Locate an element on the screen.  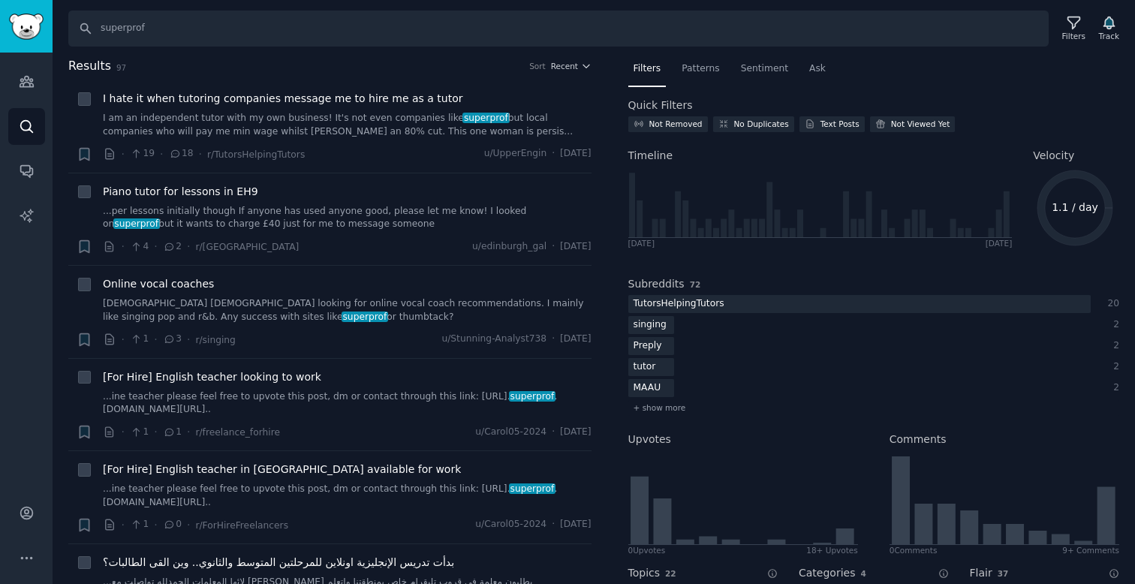
span: 22 is located at coordinates (671, 574).